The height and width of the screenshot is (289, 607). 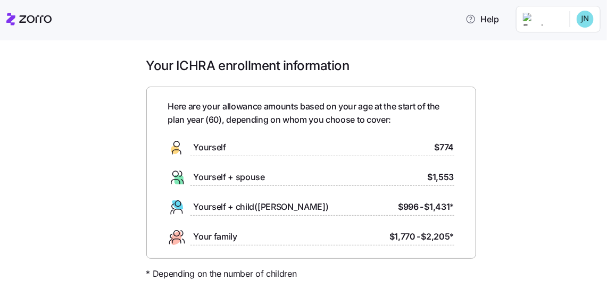 What do you see at coordinates (439, 207) in the screenshot?
I see `span: $1,431` at bounding box center [439, 207].